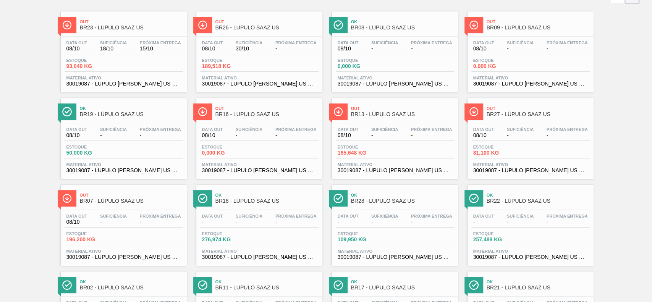  What do you see at coordinates (394, 49) in the screenshot?
I see `a: ÍconeOkBR08 - LÚPULO SAAZ USData out08/10Suficiência-Próxima Entrega-Estoque0,000 KGMaterial ativ...` at bounding box center [394, 49].